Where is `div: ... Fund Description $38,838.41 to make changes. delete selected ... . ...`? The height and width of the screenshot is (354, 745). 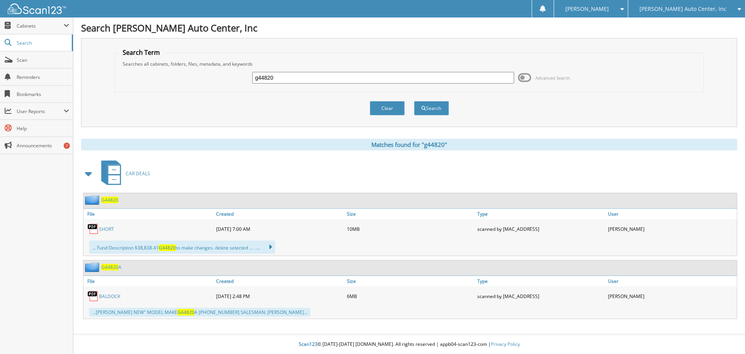 div: ... Fund Description $38,838.41 to make changes. delete selected ... . ... is located at coordinates (182, 247).